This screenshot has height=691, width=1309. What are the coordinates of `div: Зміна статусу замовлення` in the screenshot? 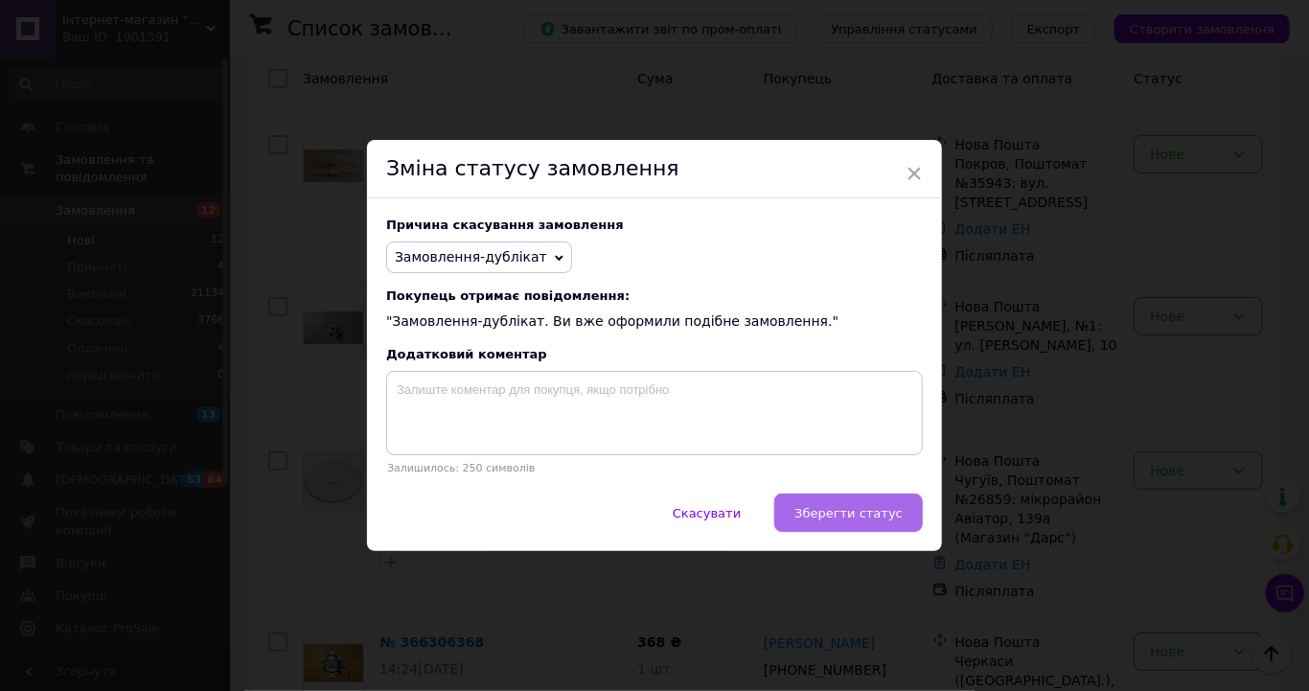 It's located at (655, 169).